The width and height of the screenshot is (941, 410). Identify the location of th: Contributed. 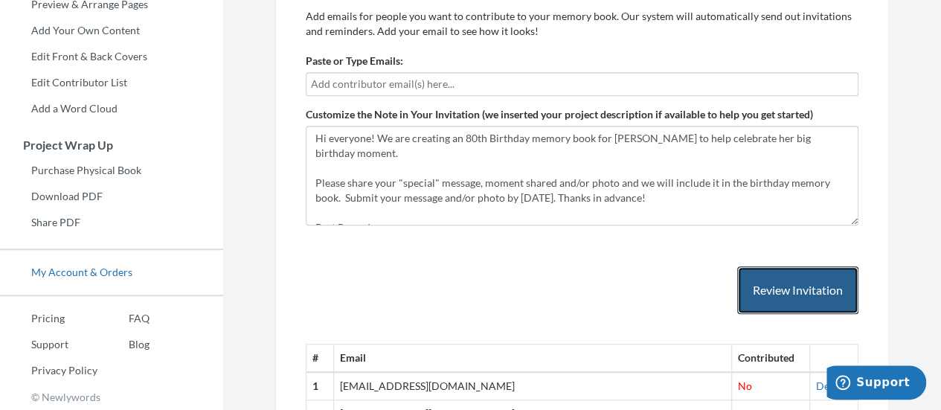
(770, 358).